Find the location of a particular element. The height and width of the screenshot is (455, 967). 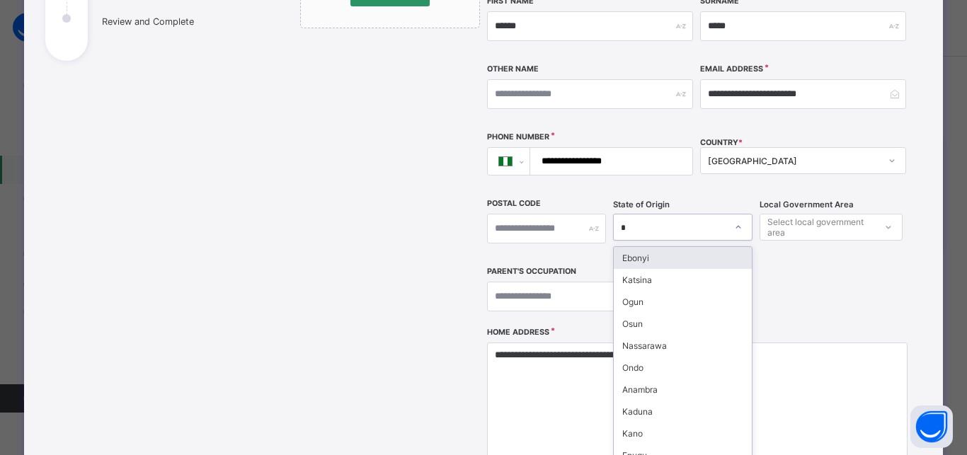

button: Open asap is located at coordinates (931, 427).